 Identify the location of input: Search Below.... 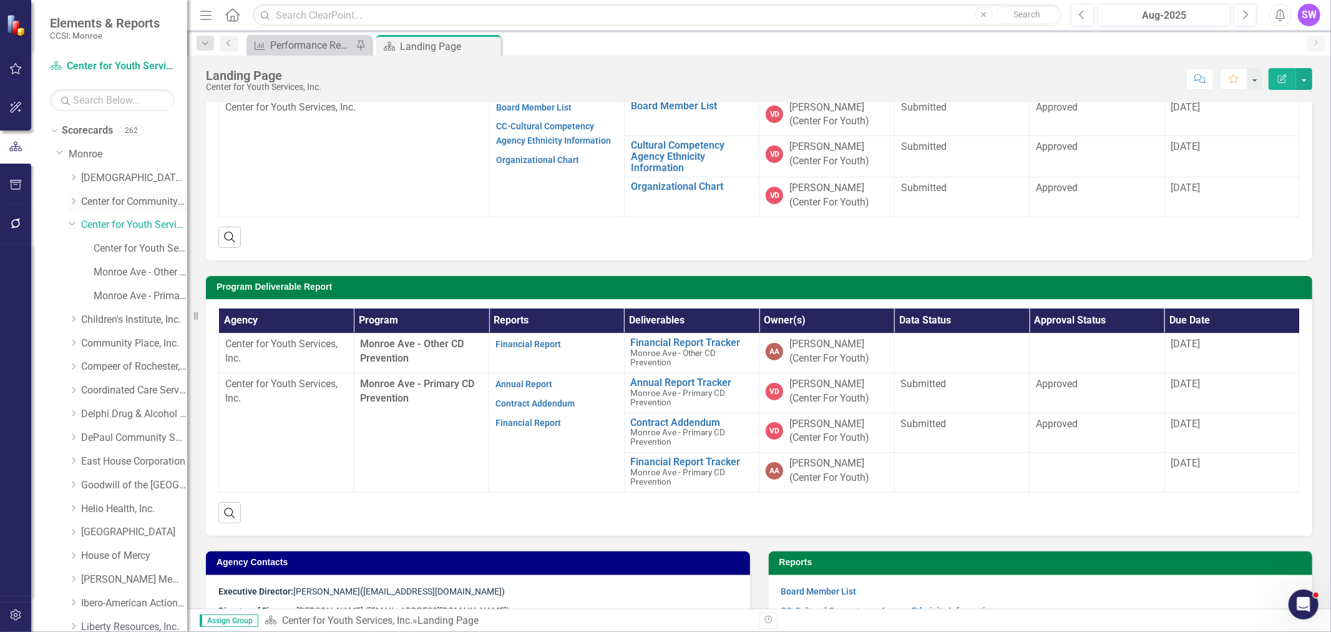
(112, 100).